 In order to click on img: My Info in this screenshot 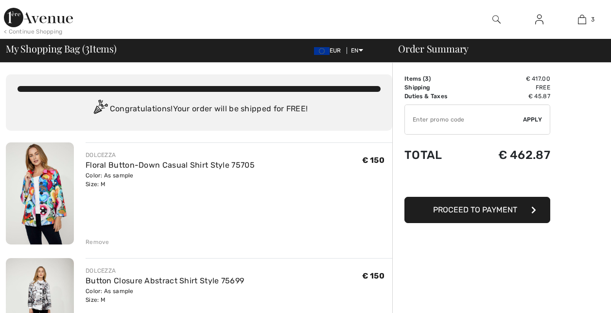, I will do `click(539, 19)`.